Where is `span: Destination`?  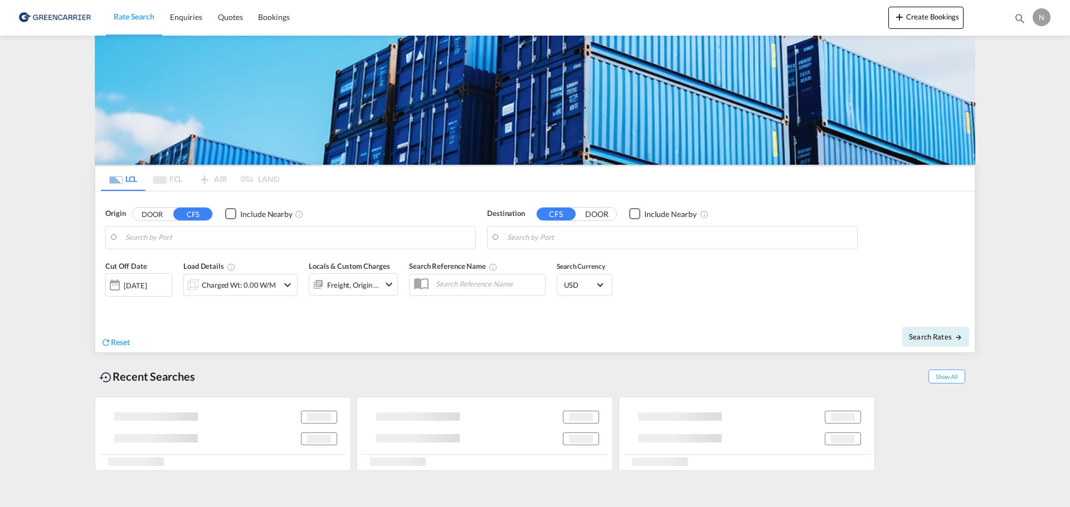 span: Destination is located at coordinates (506, 214).